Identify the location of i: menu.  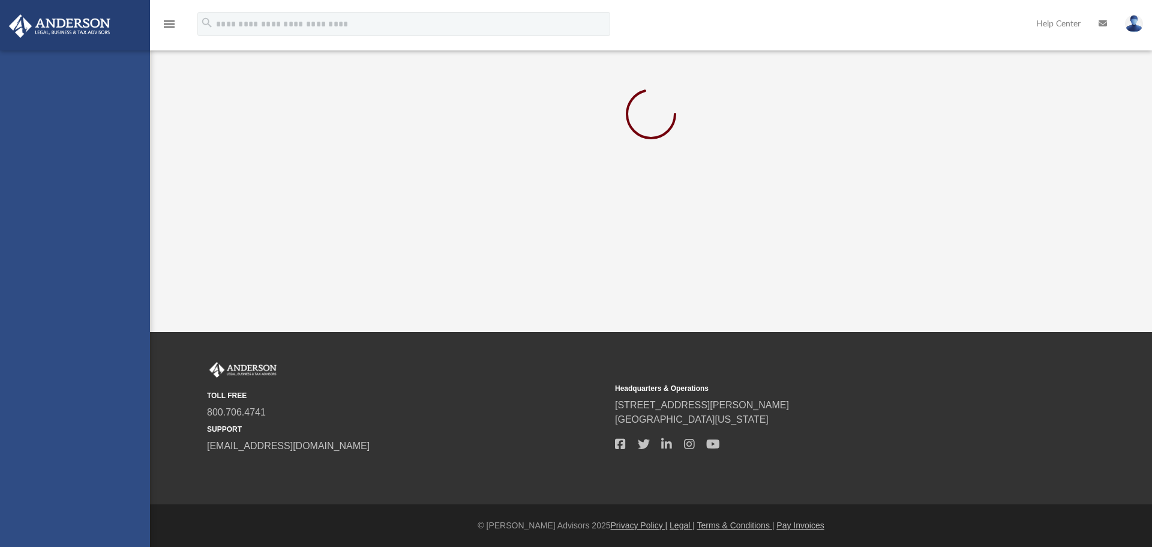
(169, 24).